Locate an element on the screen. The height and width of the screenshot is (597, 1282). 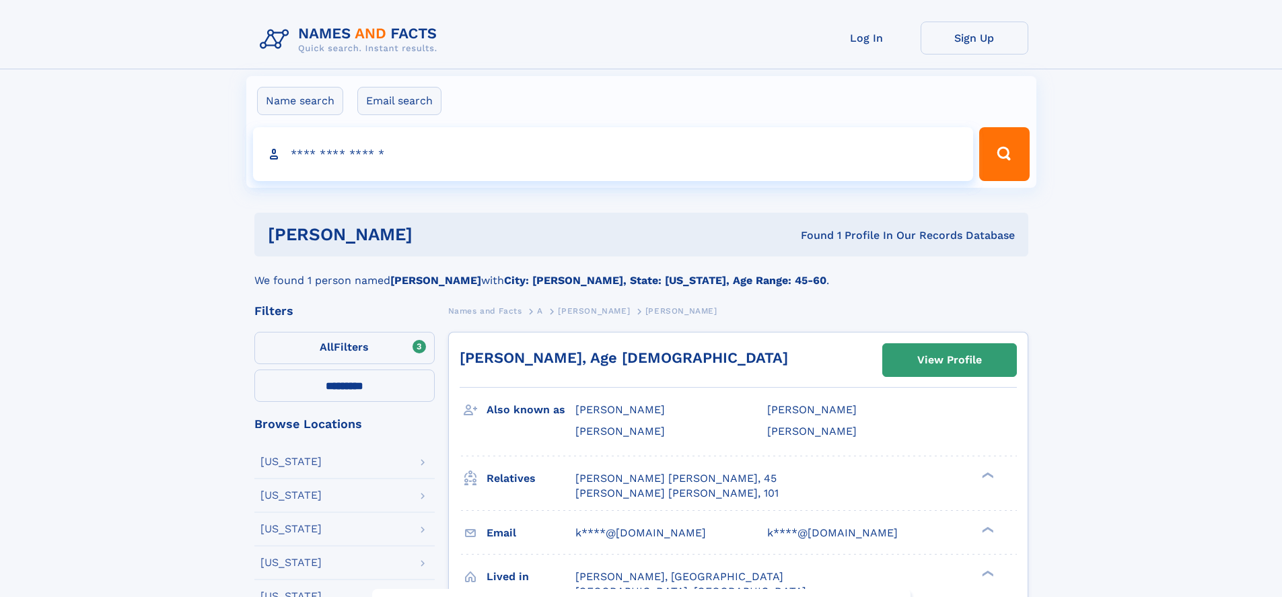
div: Browse Locations is located at coordinates (345, 424).